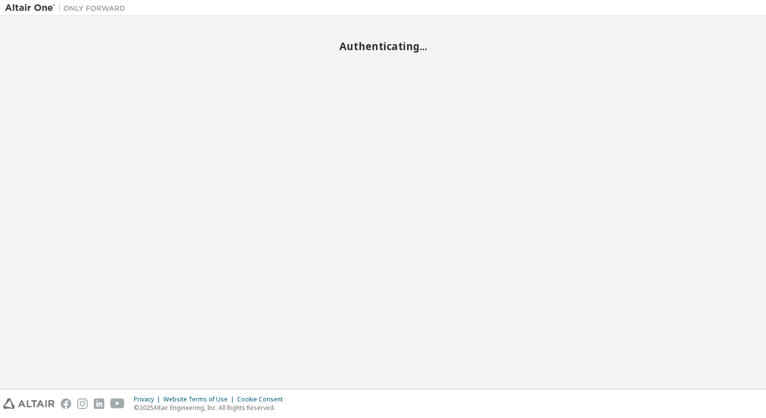 The width and height of the screenshot is (766, 418). I want to click on img: facebook.svg, so click(66, 403).